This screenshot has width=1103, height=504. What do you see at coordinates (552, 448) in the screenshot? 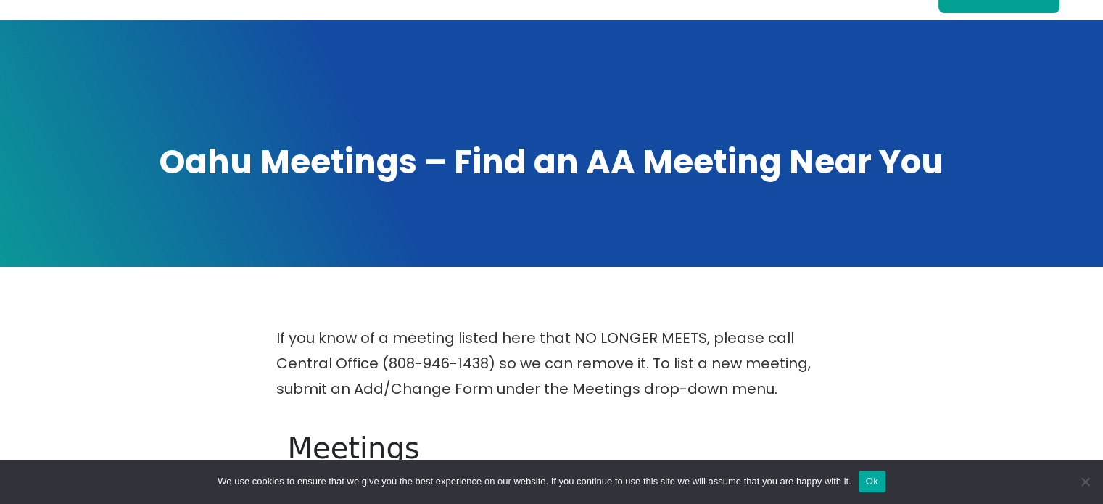
I see `h1: Meetings` at bounding box center [552, 448].